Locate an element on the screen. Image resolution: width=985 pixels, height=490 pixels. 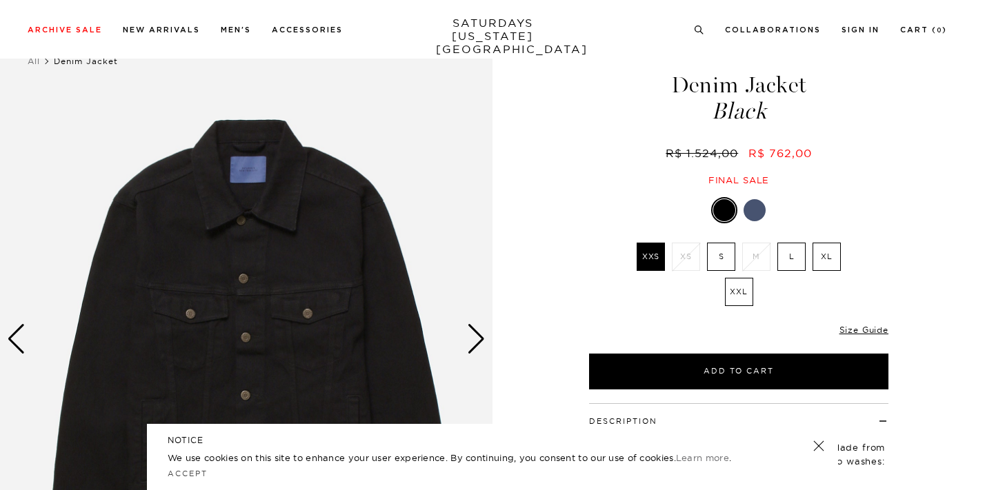
label: XXS is located at coordinates (650, 257).